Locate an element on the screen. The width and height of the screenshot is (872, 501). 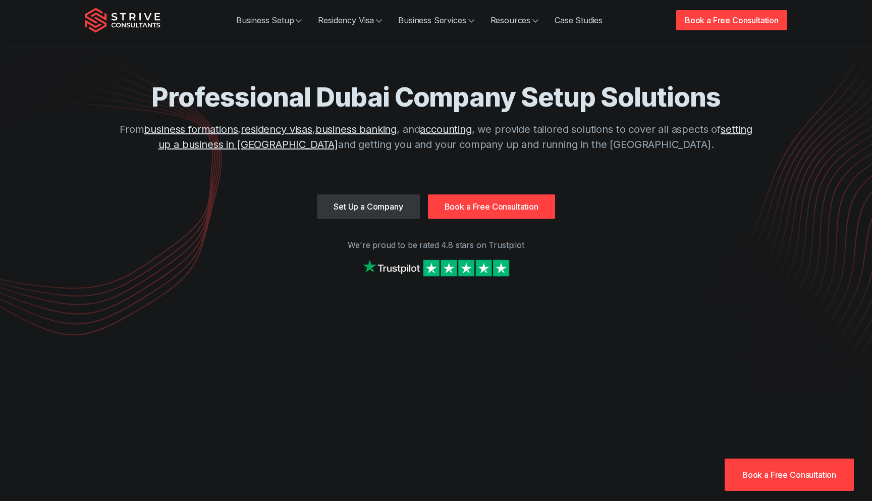
a: Business Setup is located at coordinates (269, 20).